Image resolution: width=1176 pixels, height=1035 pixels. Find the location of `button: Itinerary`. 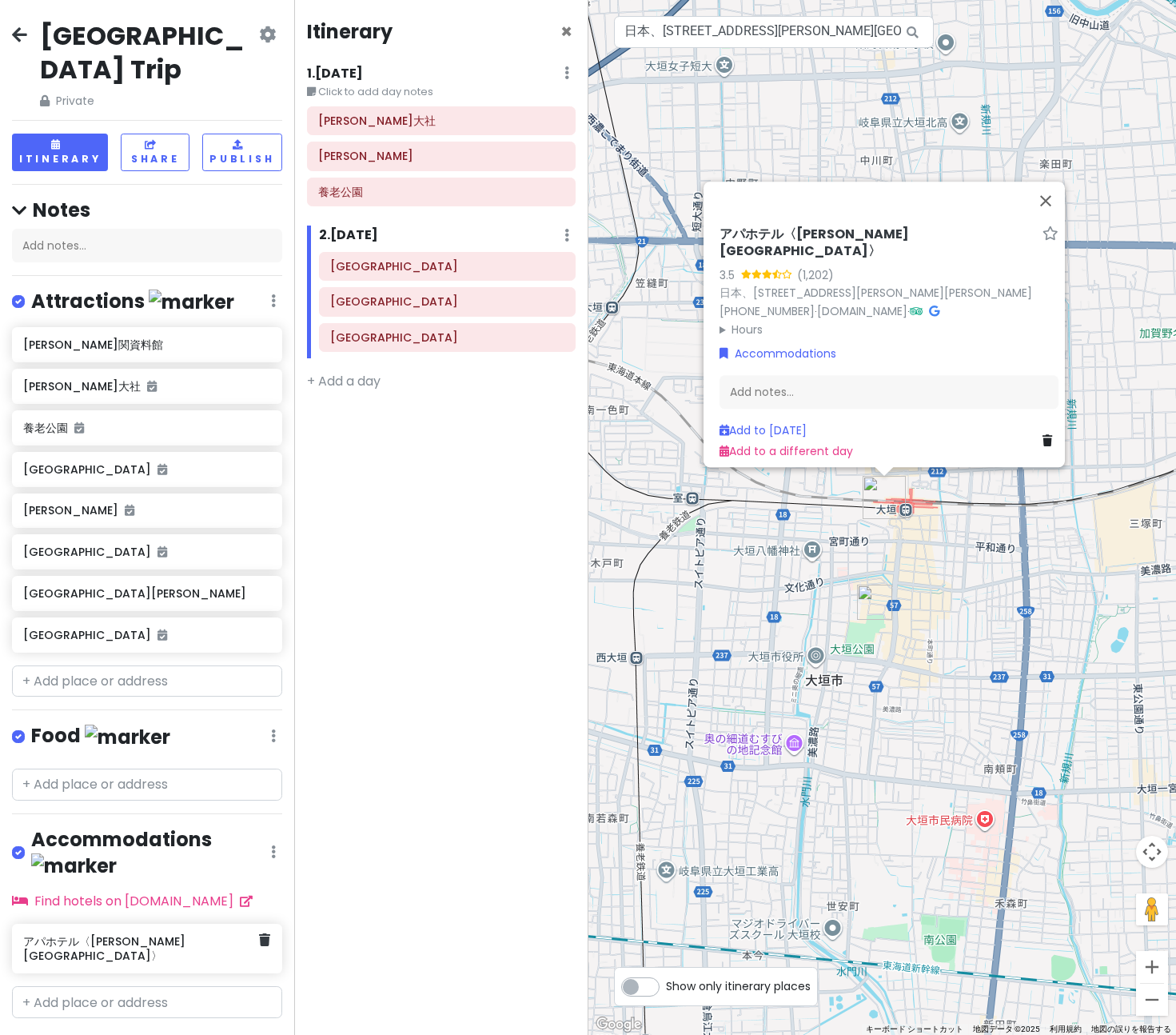

button: Itinerary is located at coordinates (60, 151).